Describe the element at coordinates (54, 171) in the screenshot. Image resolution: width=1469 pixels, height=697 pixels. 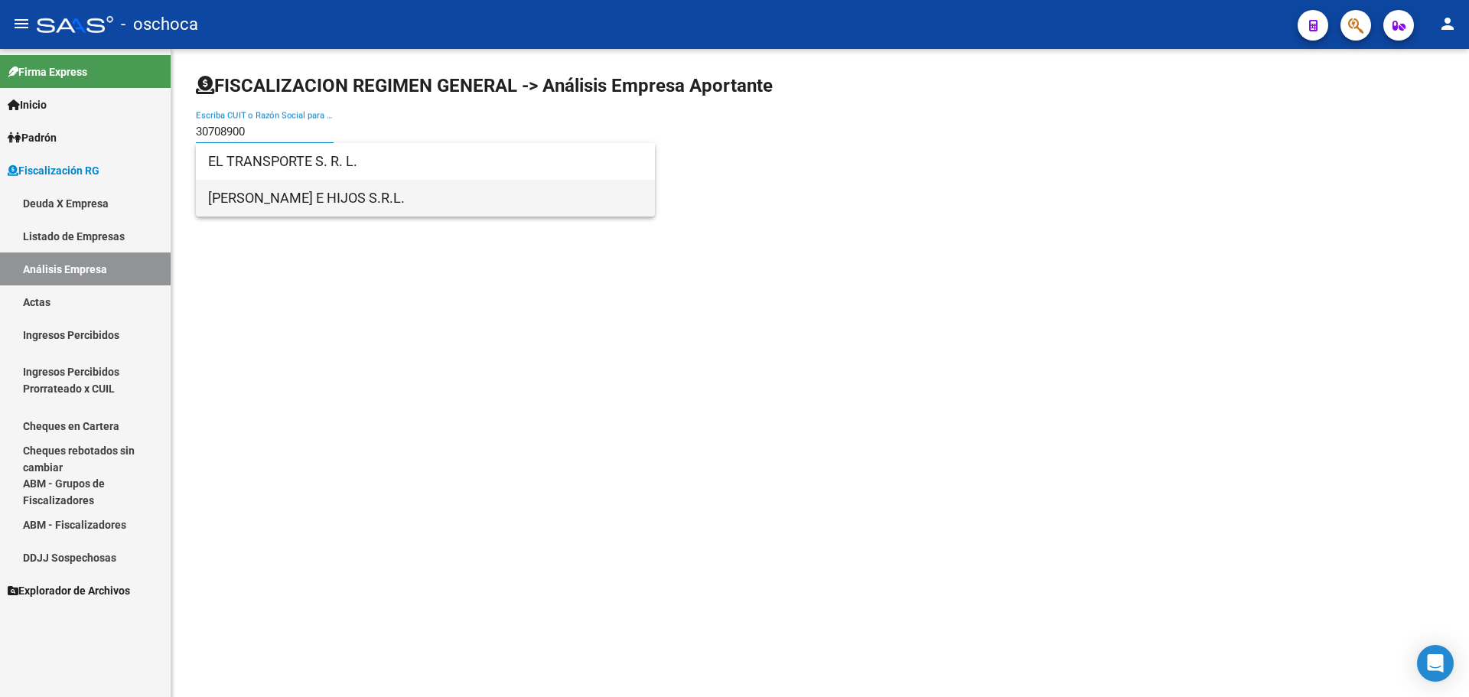
I see `span: Fiscalización RG` at that location.